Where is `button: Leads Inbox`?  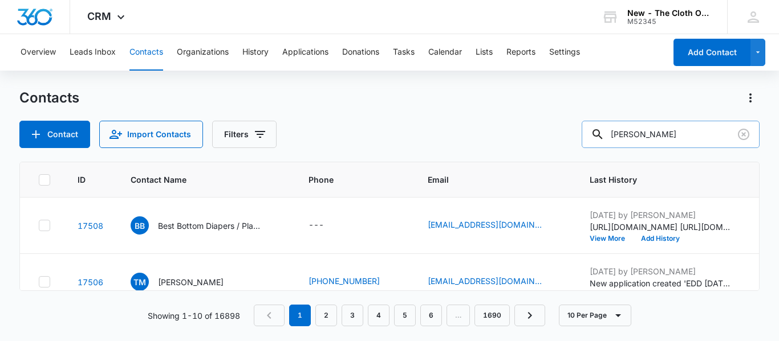
button: Leads Inbox is located at coordinates (92, 52).